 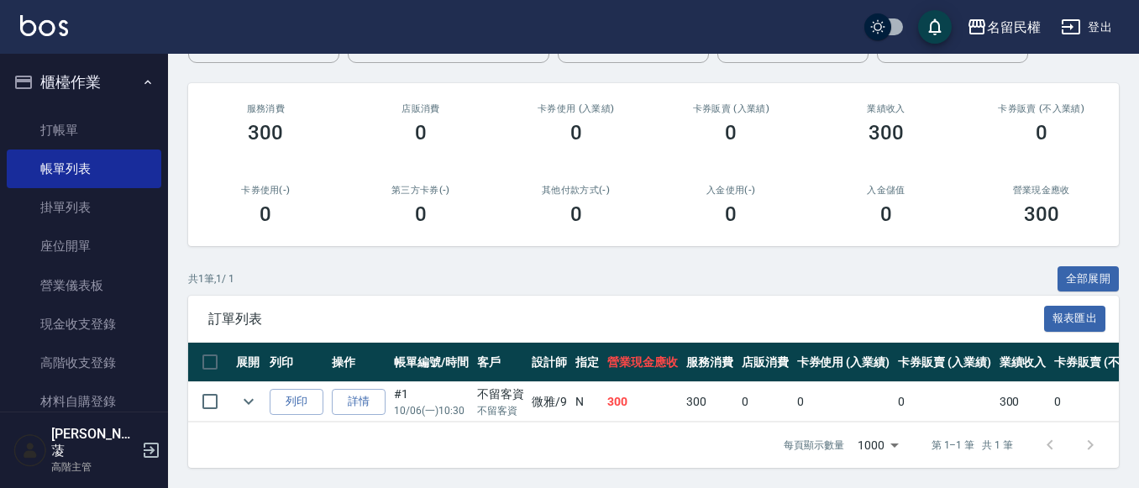 I want to click on th: 營業現金應收, so click(x=643, y=362).